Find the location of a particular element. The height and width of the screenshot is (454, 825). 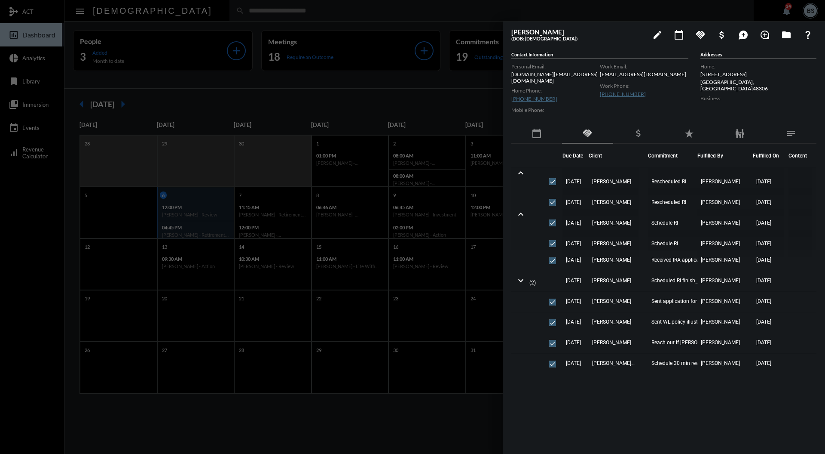

span: Scheduled RI finish is located at coordinates (674, 280).